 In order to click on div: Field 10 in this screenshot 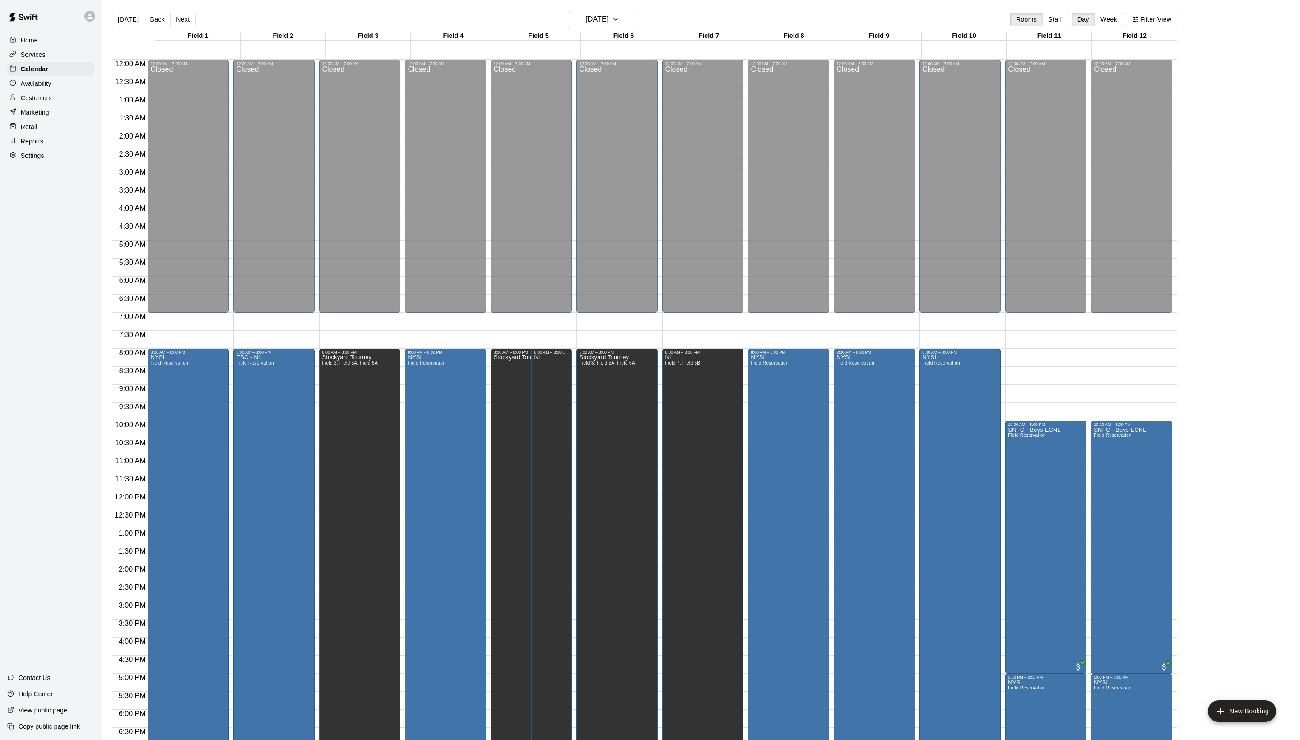, I will do `click(964, 36)`.